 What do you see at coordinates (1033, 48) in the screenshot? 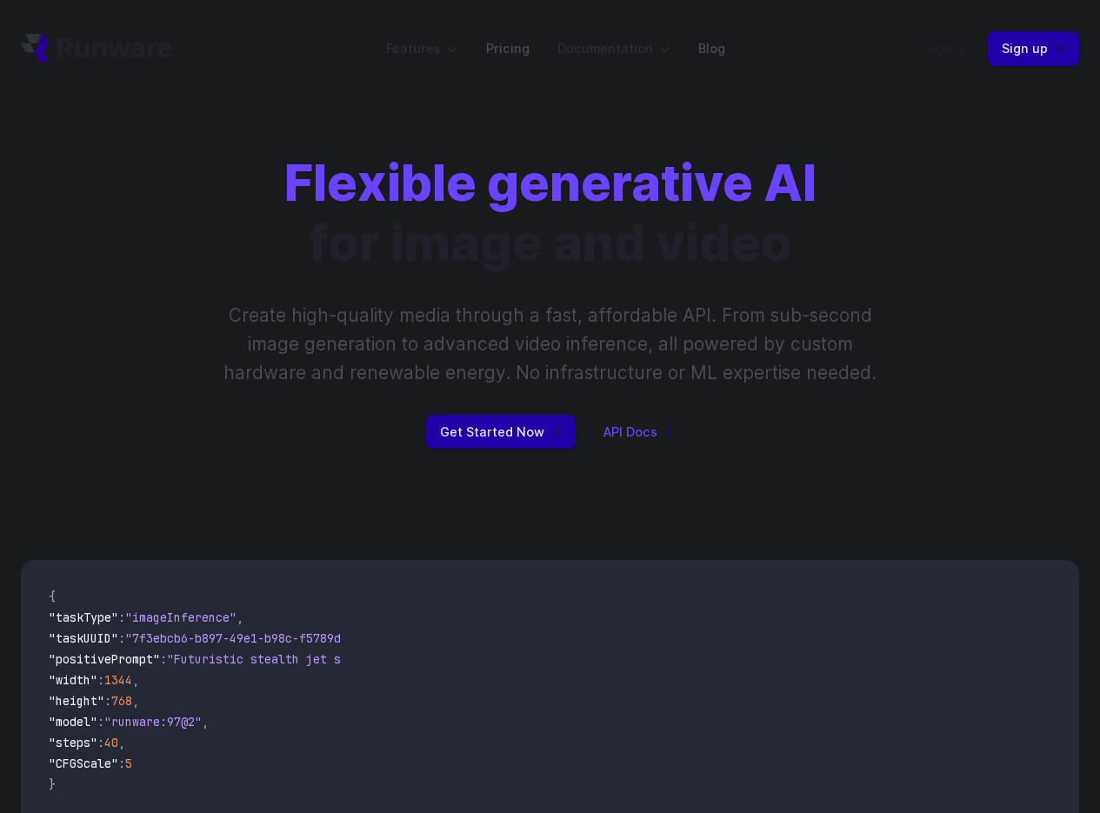
I see `a: Sign up` at bounding box center [1033, 48].